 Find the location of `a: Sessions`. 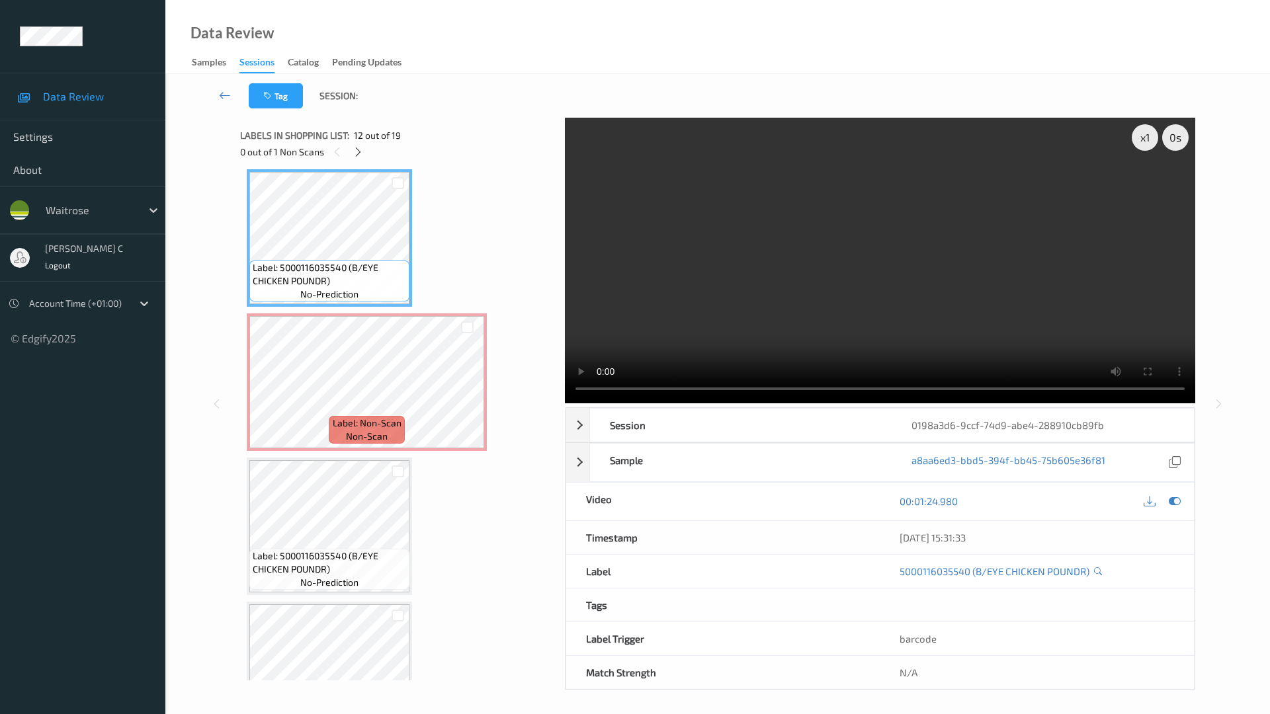

a: Sessions is located at coordinates (263, 64).